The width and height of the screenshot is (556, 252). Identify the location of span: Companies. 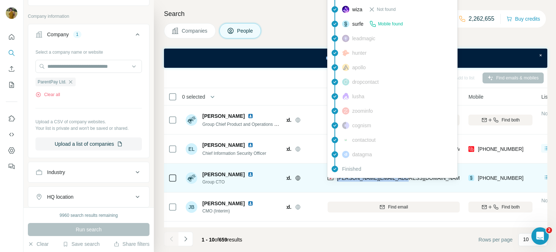
(195, 31).